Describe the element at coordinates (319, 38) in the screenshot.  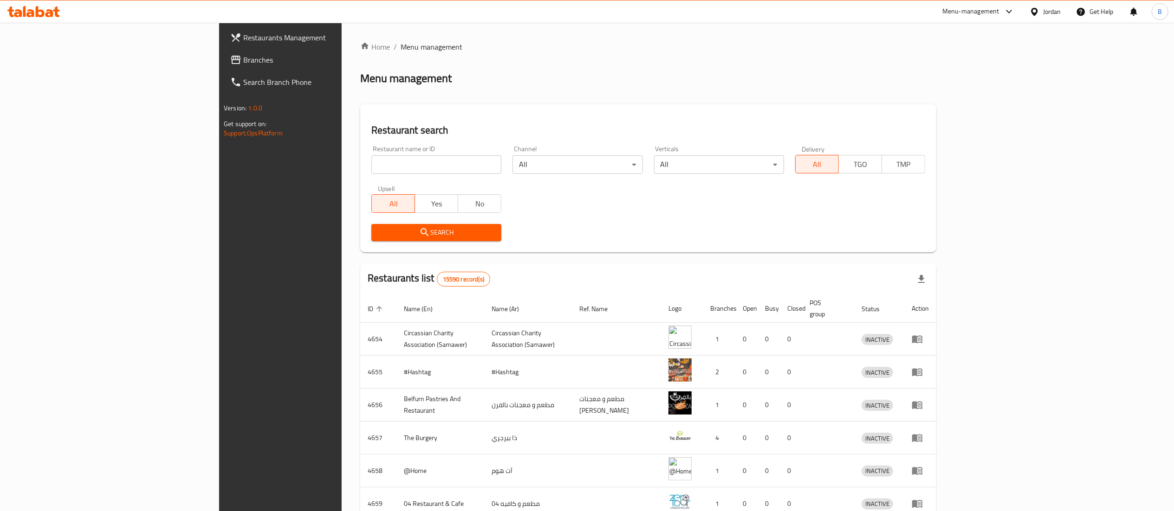
I see `a: Restaurants Management` at that location.